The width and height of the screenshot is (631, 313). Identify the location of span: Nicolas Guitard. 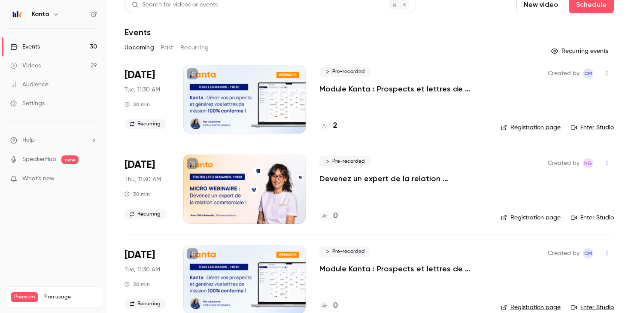
(589, 163).